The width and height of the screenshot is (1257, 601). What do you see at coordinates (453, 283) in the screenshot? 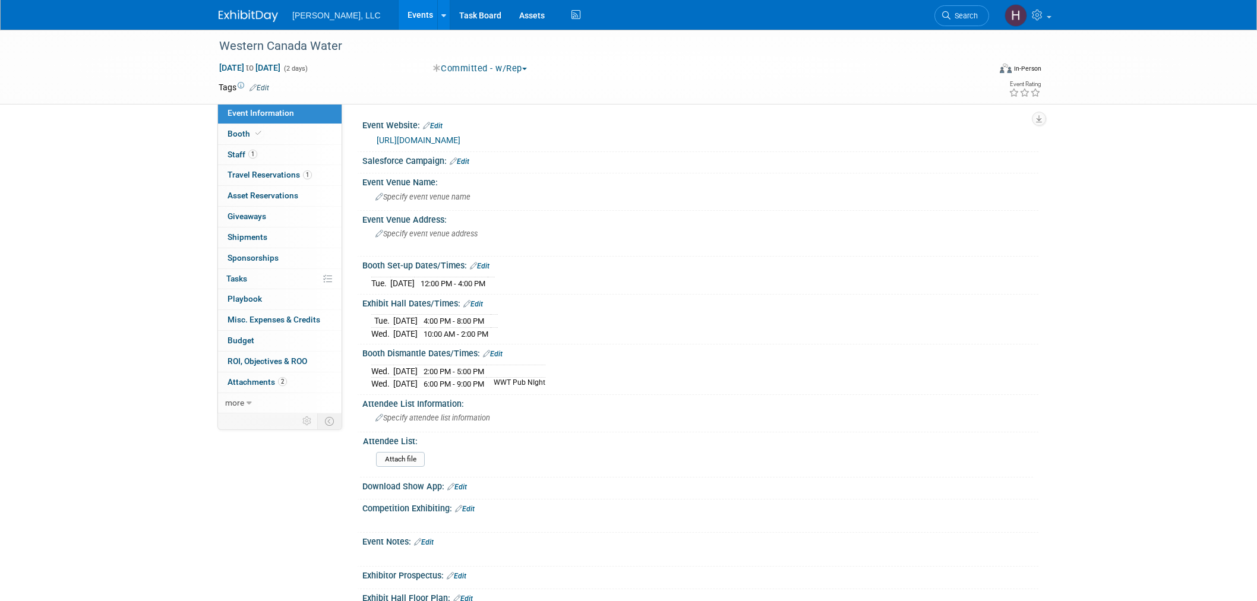
I see `span: 12:00 PM - 4:00 PM` at bounding box center [453, 283].